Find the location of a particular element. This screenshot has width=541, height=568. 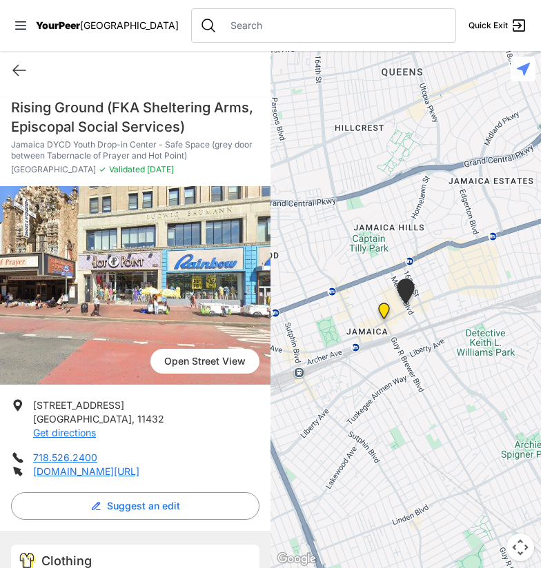

span: Suggest an edit is located at coordinates (143, 506).